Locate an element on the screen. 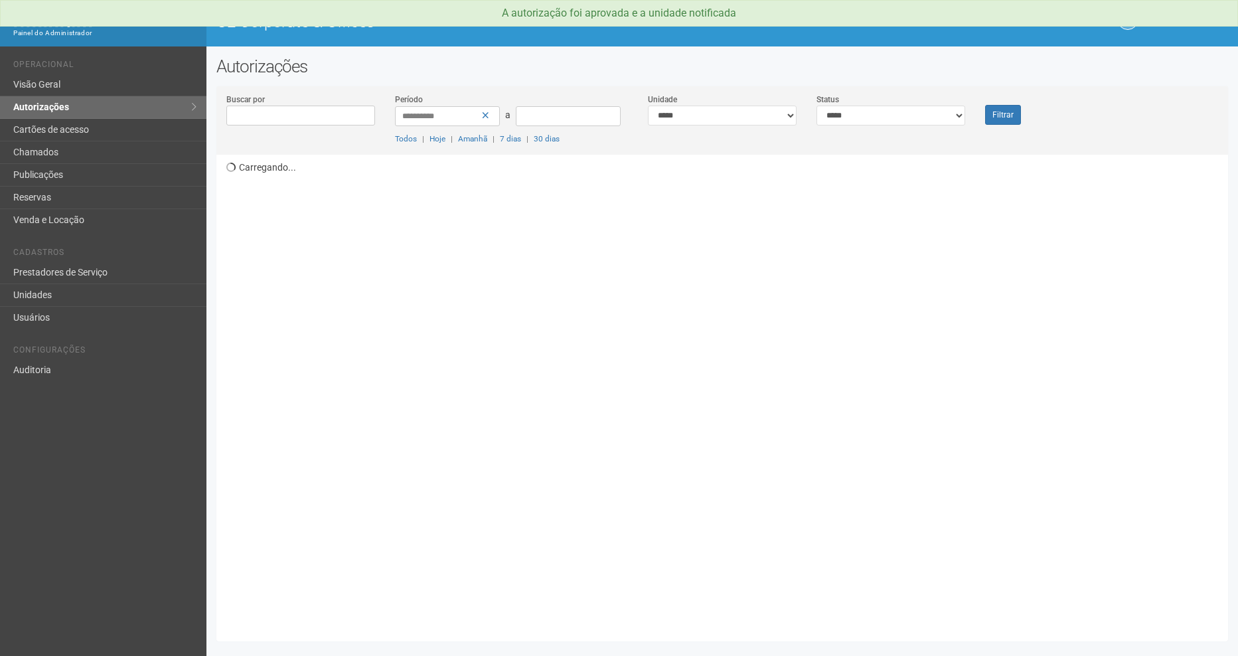  a: Todos is located at coordinates (406, 139).